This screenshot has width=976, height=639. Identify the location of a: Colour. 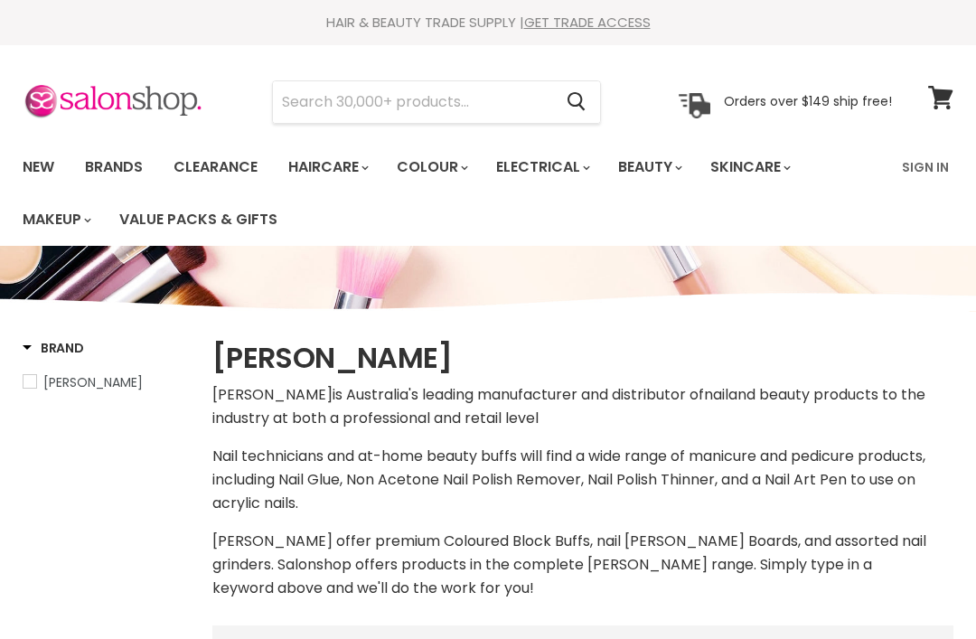
(431, 167).